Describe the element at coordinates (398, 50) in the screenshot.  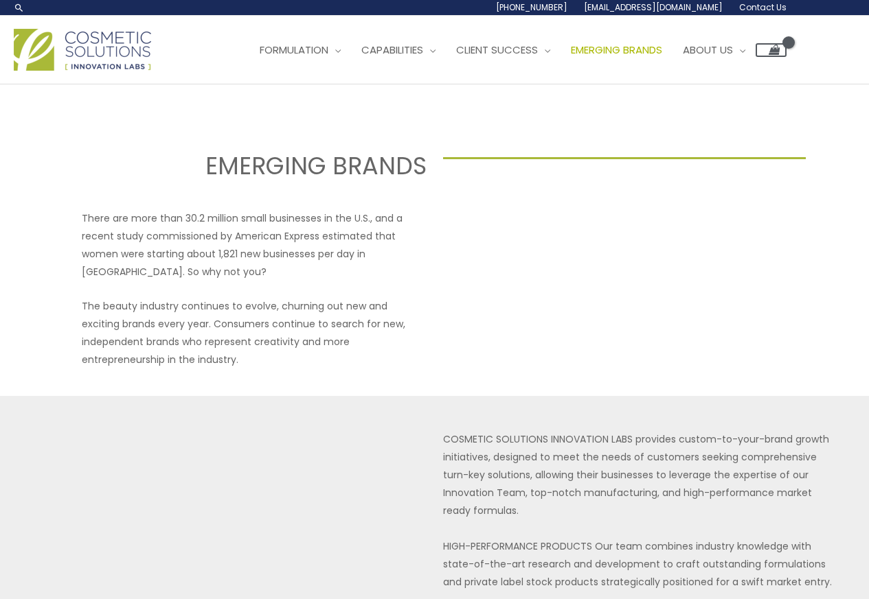
I see `a: Capabilities` at that location.